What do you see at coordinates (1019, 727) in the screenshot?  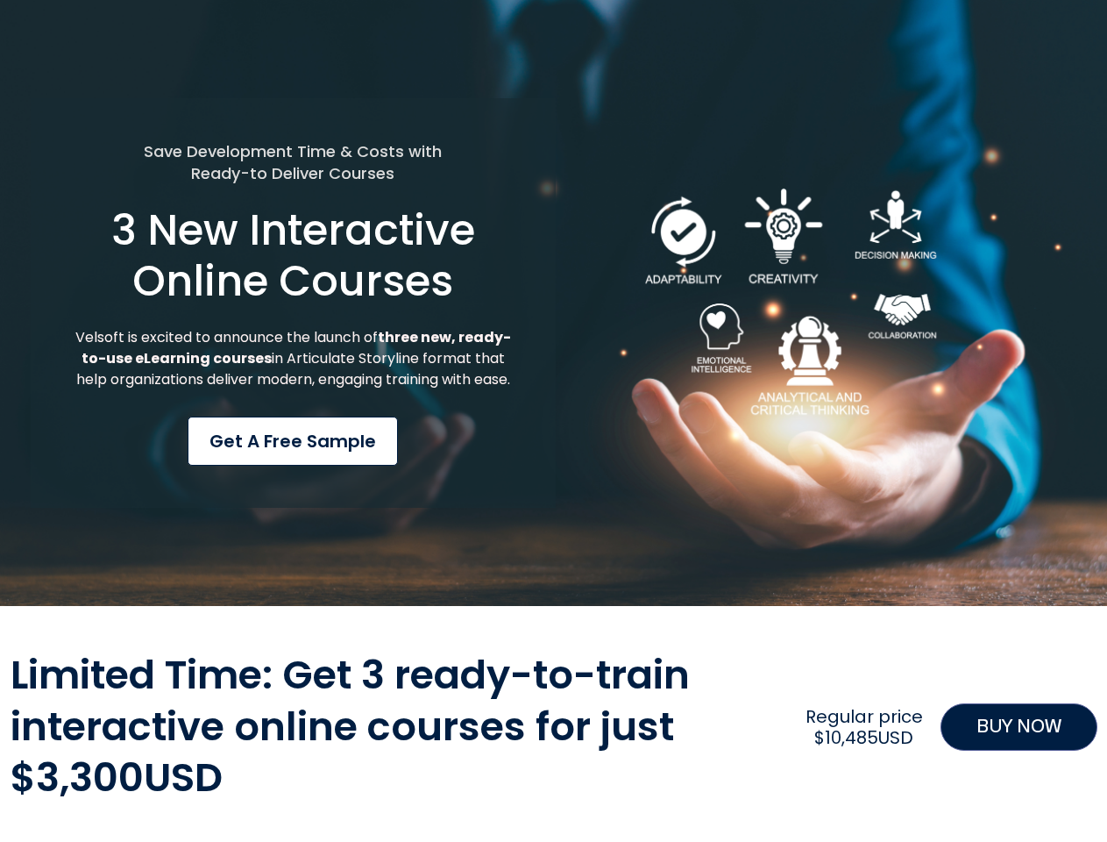 I see `span: BUY NOW` at bounding box center [1019, 727].